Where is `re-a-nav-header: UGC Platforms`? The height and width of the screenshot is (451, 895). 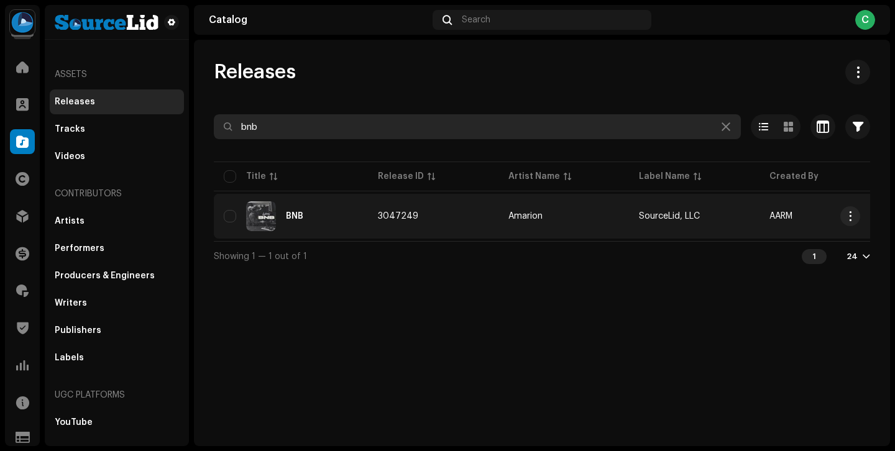
re-a-nav-header: UGC Platforms is located at coordinates (117, 395).